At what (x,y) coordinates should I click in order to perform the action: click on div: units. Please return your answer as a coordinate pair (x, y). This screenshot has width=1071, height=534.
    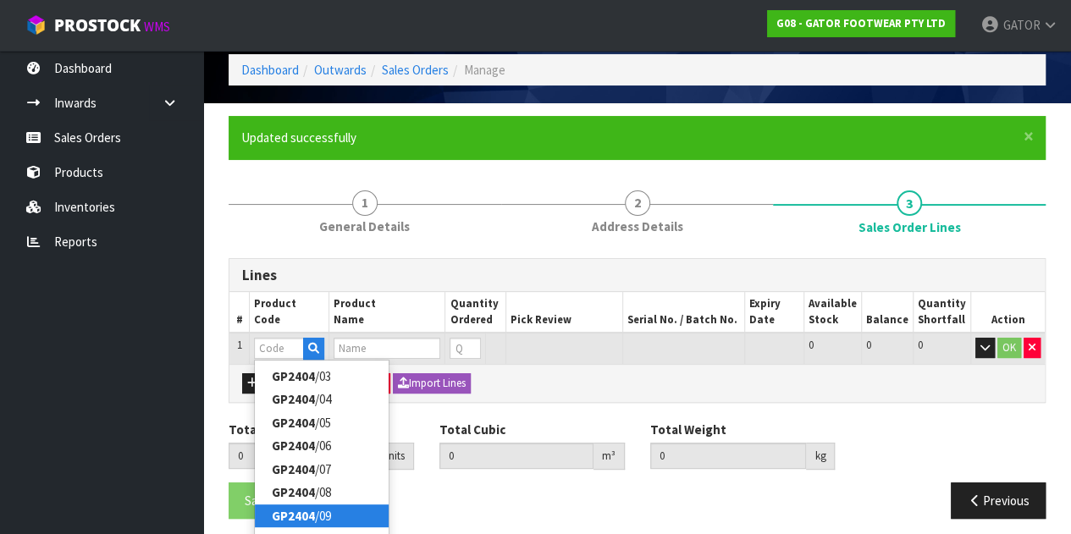
    Looking at the image, I should click on (394, 456).